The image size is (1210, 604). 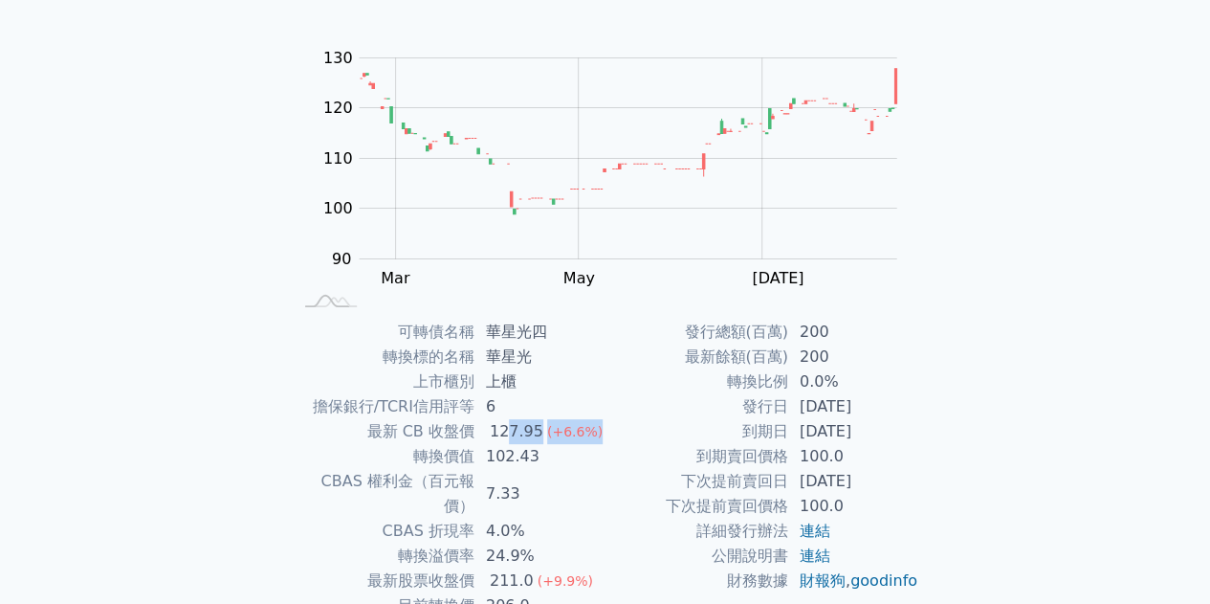 What do you see at coordinates (539, 456) in the screenshot?
I see `td: 102.43` at bounding box center [539, 456].